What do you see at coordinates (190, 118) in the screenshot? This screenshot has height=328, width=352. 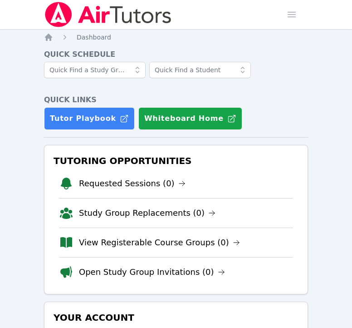 I see `button: Whiteboard Home` at bounding box center [190, 118].